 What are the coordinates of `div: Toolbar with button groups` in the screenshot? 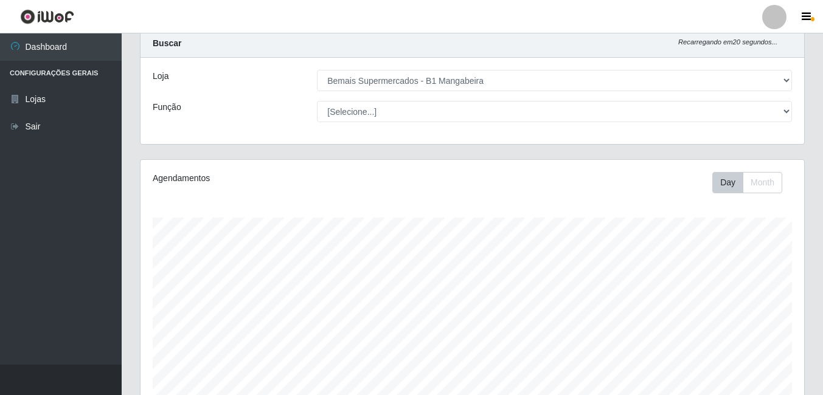 It's located at (752, 183).